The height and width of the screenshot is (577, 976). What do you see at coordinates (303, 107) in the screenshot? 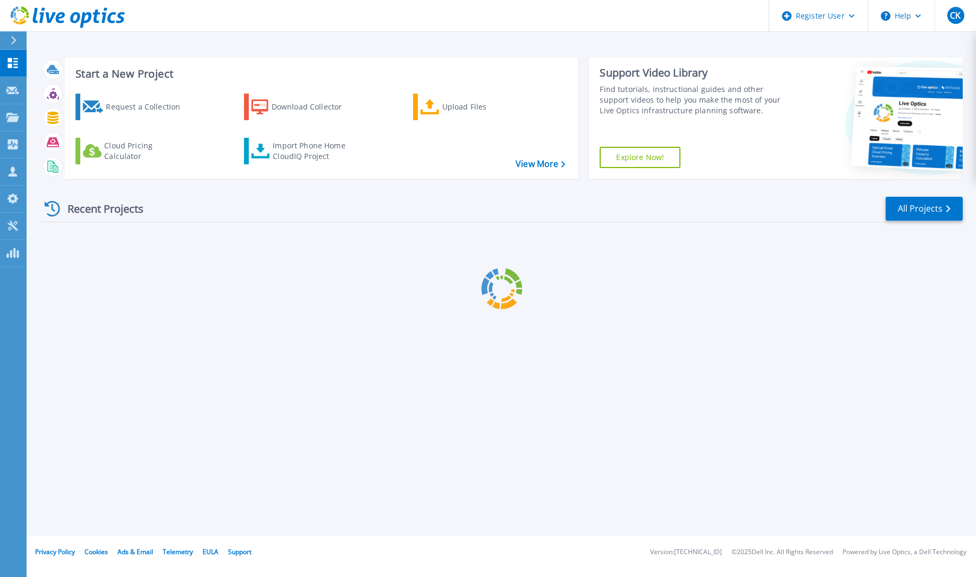
I see `a: Download Collector` at bounding box center [303, 107].